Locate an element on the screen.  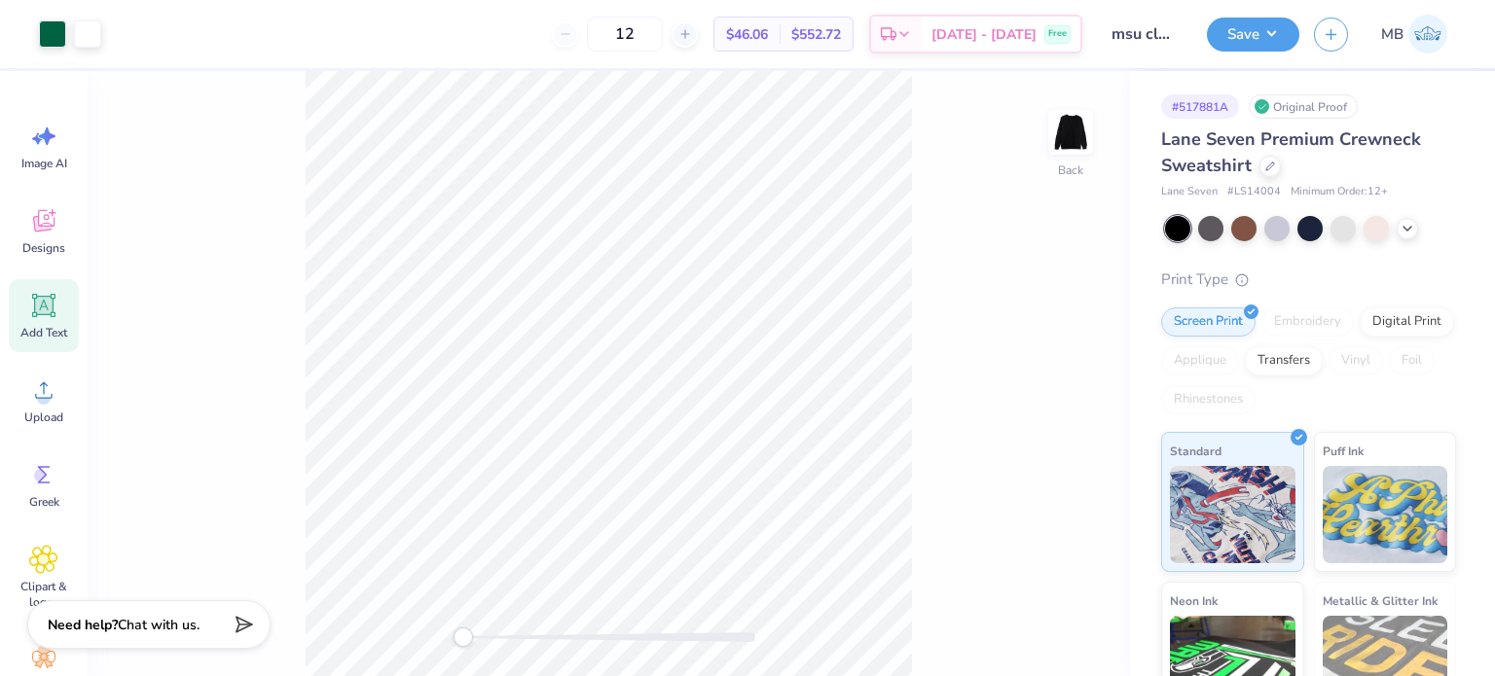
span: MB is located at coordinates (1392, 34).